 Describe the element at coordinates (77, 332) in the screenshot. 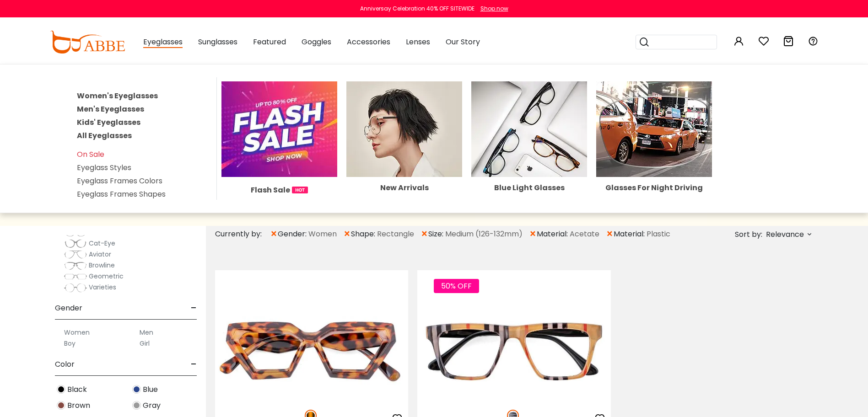

I see `label: Women` at that location.